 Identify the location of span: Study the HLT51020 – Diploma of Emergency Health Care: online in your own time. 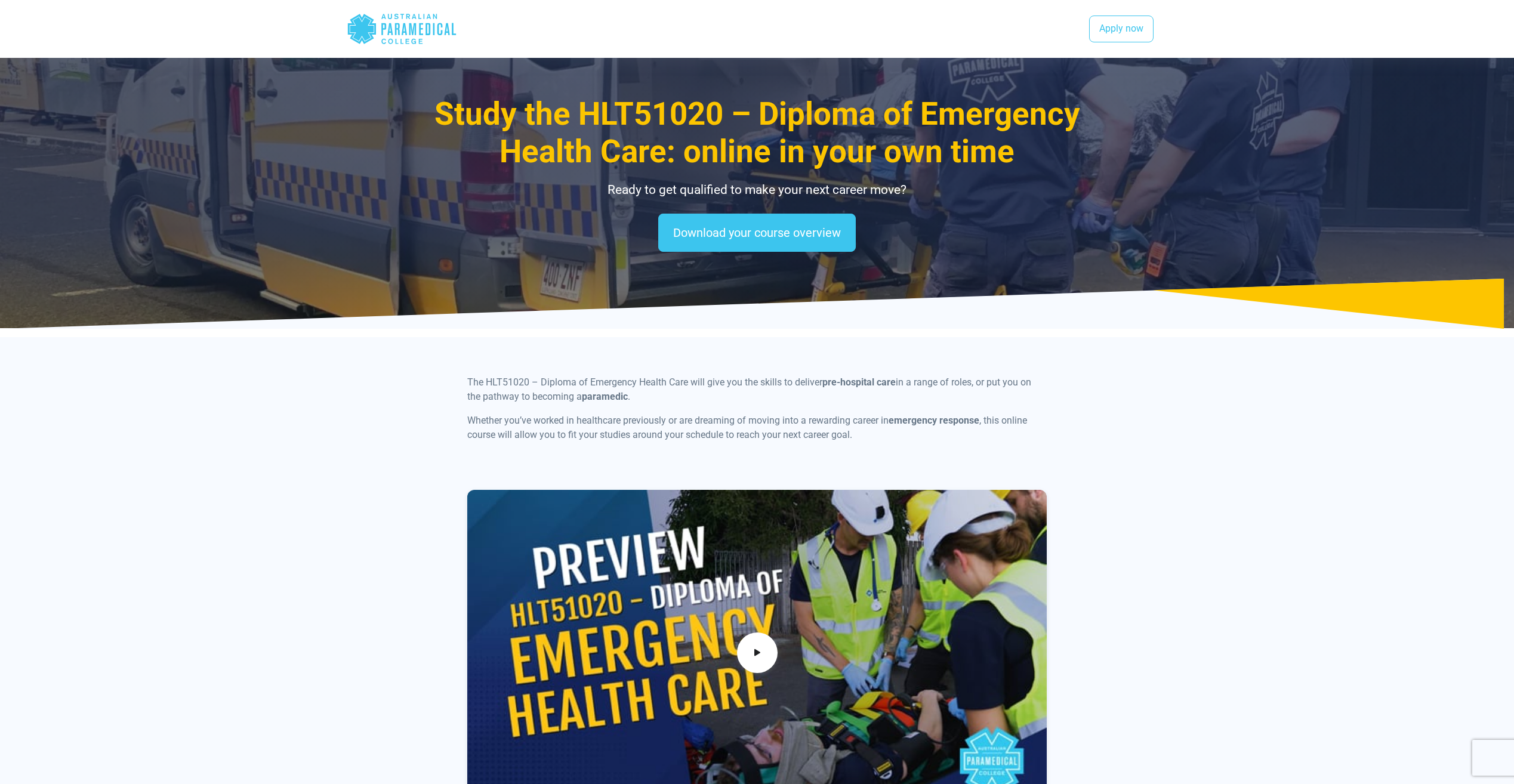
(757, 132).